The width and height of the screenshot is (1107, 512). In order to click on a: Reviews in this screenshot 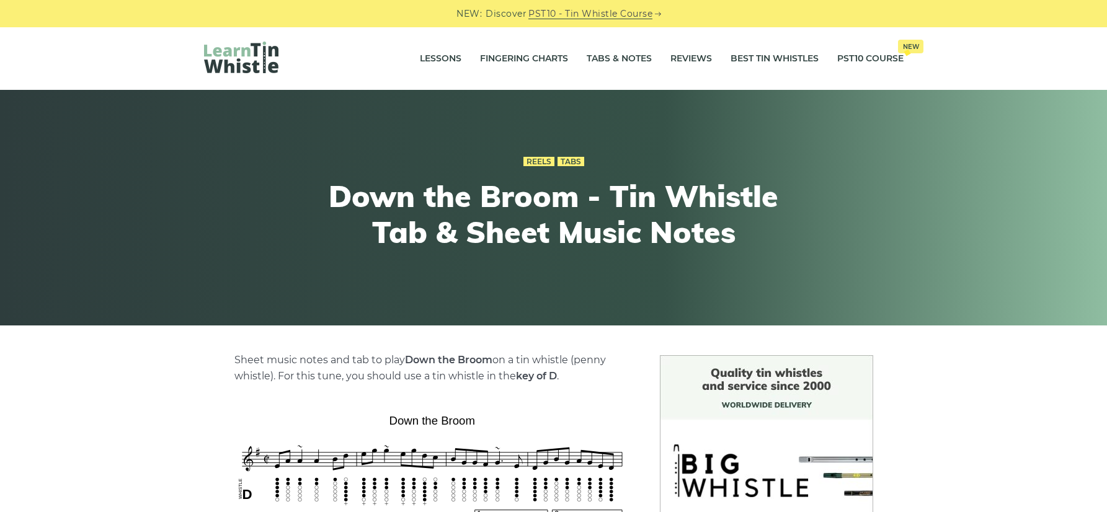, I will do `click(691, 59)`.